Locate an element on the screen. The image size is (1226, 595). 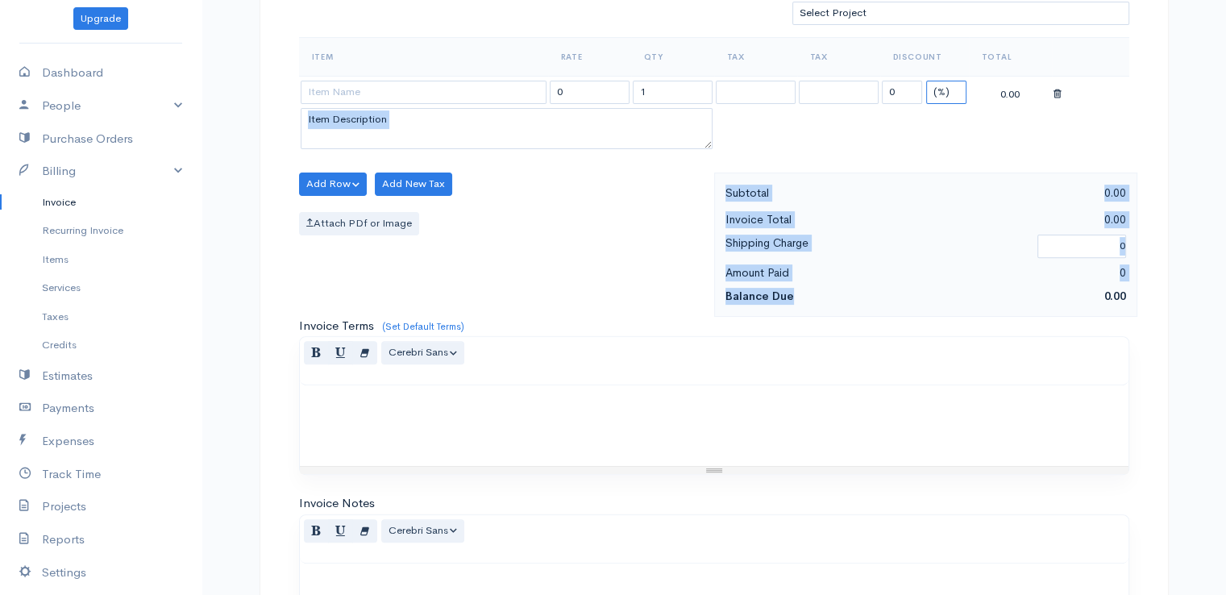
div: 0 is located at coordinates (1029, 272).